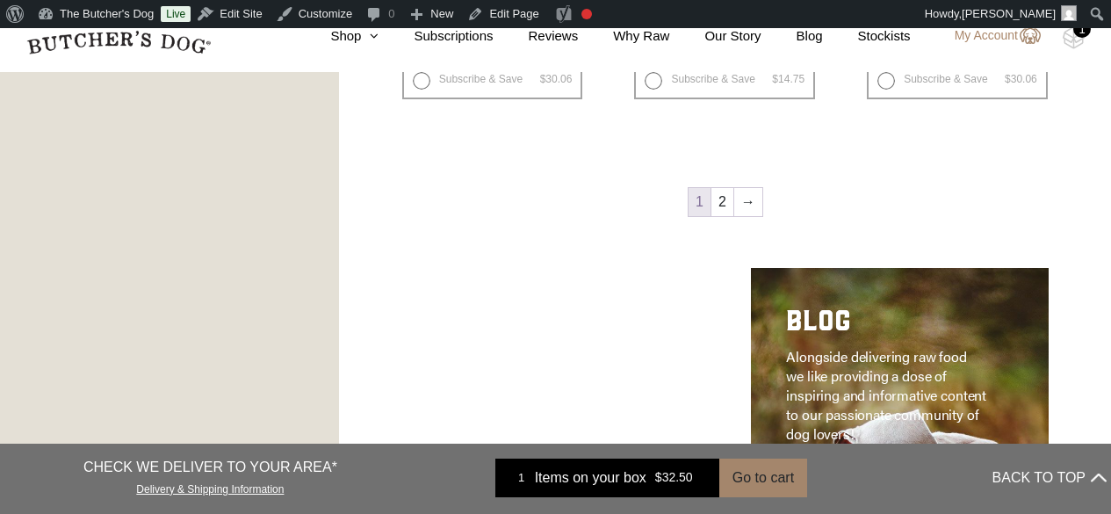  Describe the element at coordinates (715, 36) in the screenshot. I see `a: Our Story` at that location.